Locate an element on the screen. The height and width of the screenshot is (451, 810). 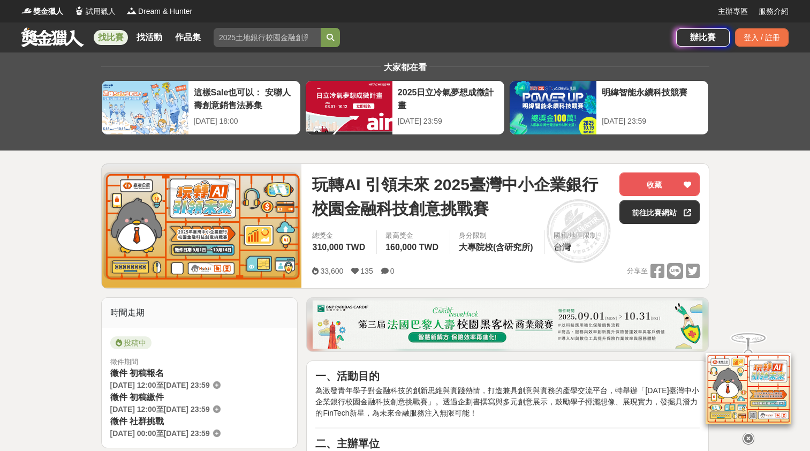
span: 最高獎金 is located at coordinates (413, 235).